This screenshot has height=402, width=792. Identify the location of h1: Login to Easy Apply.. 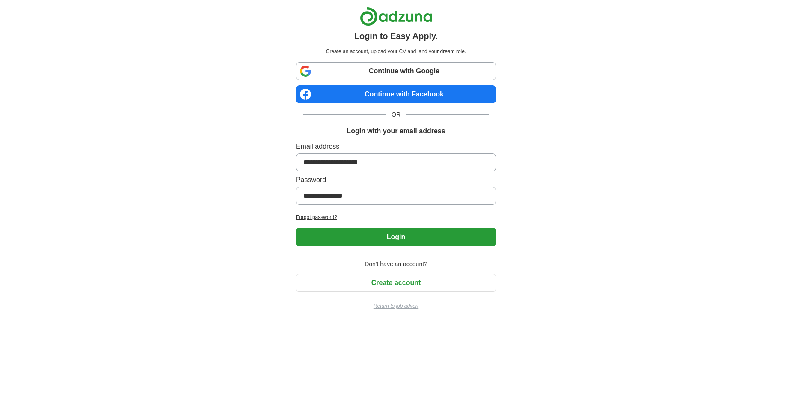
(396, 36).